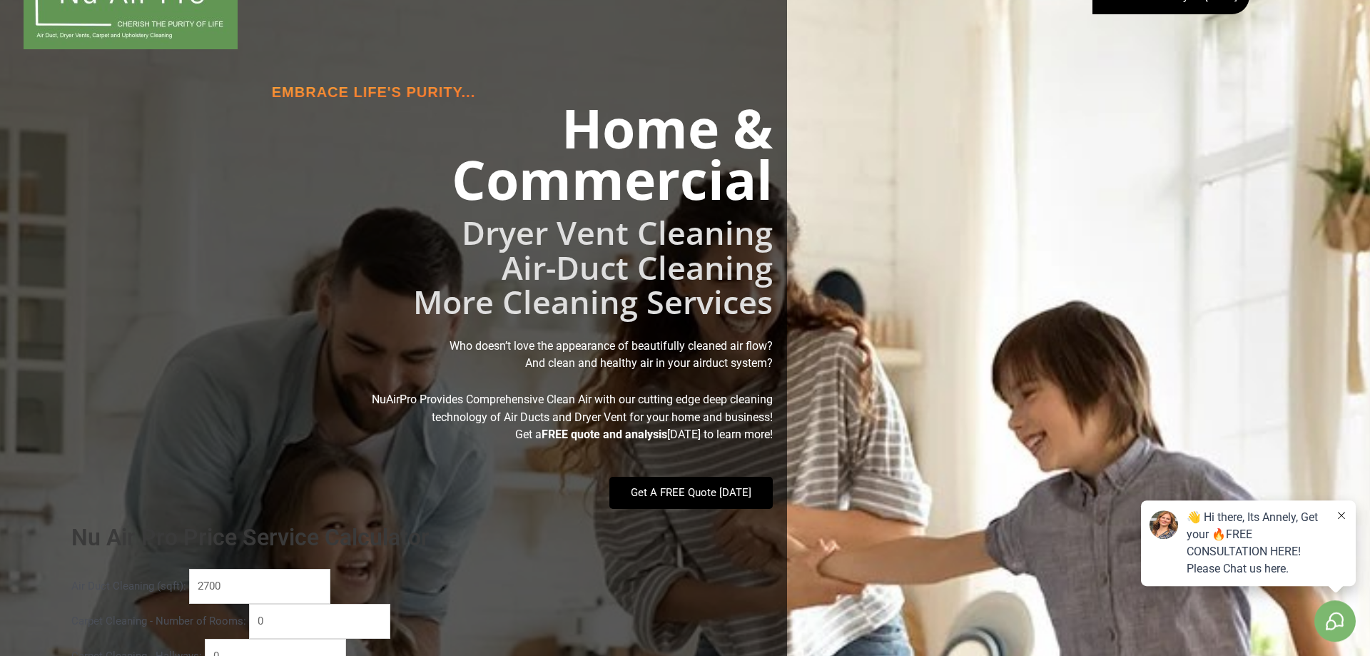 The height and width of the screenshot is (656, 1370). I want to click on strong: FREE quote and analysis, so click(605, 434).